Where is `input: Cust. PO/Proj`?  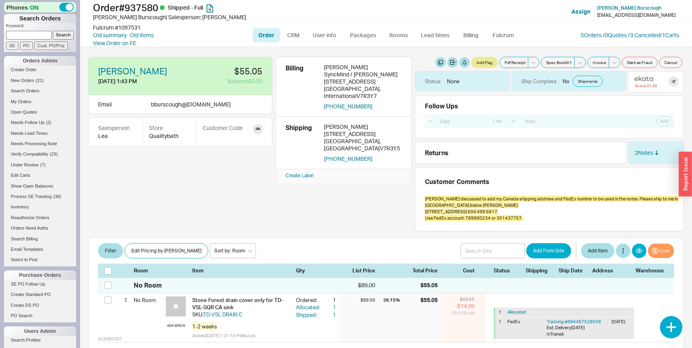 input: Cust. PO/Proj is located at coordinates (51, 46).